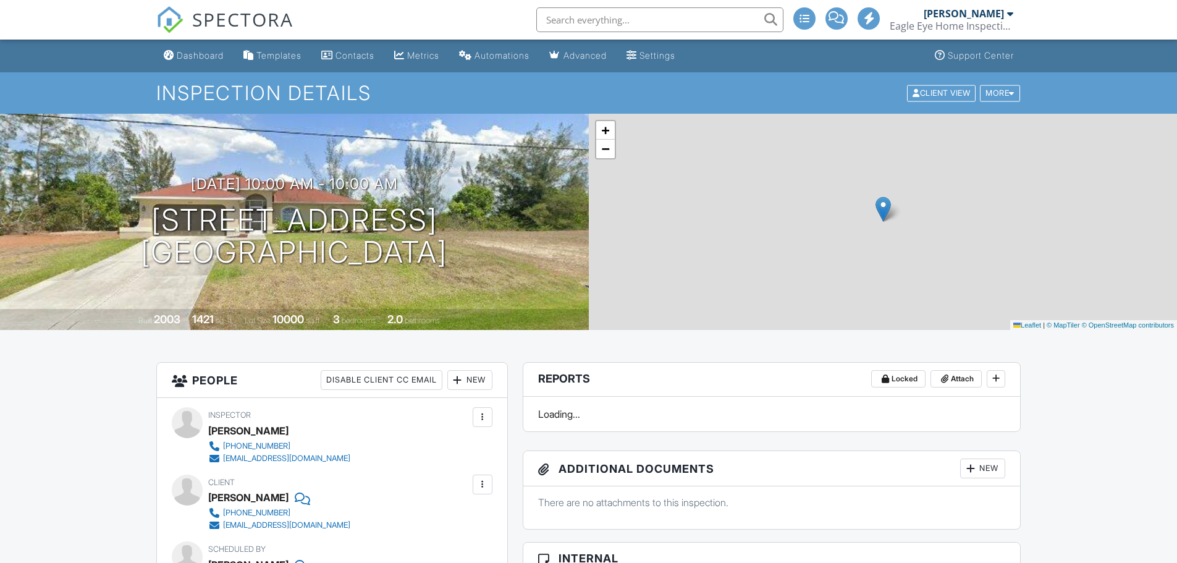 This screenshot has width=1177, height=563. I want to click on a: Settings, so click(650, 56).